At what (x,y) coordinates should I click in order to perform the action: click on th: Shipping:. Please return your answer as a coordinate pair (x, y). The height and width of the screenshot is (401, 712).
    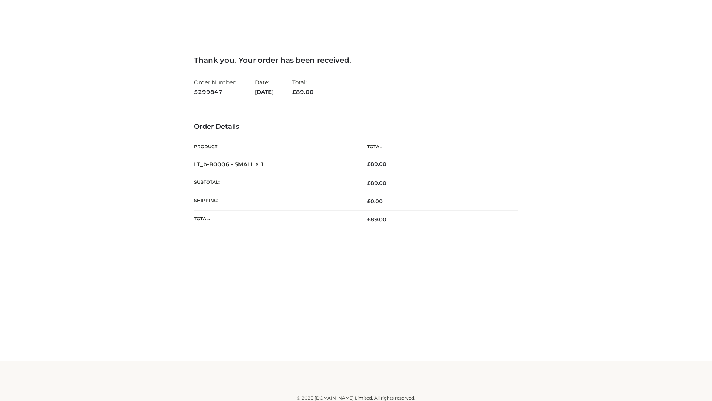
    Looking at the image, I should click on (275, 201).